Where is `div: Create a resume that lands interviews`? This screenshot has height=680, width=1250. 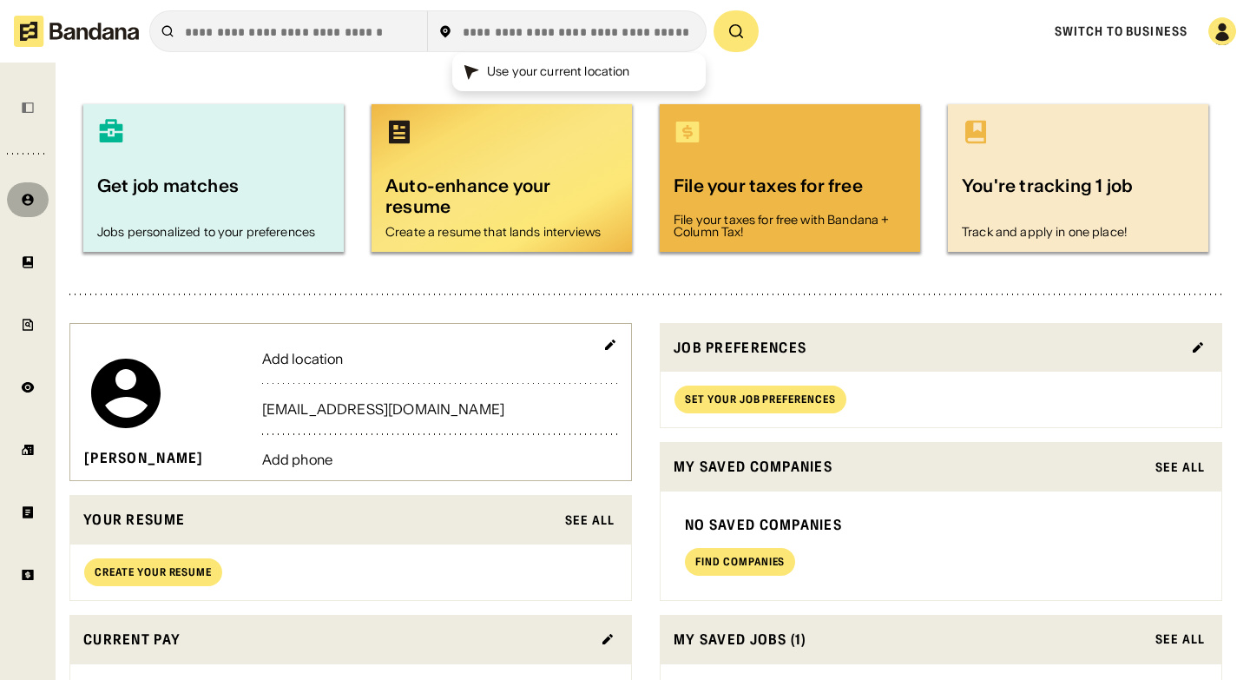 div: Create a resume that lands interviews is located at coordinates (502, 232).